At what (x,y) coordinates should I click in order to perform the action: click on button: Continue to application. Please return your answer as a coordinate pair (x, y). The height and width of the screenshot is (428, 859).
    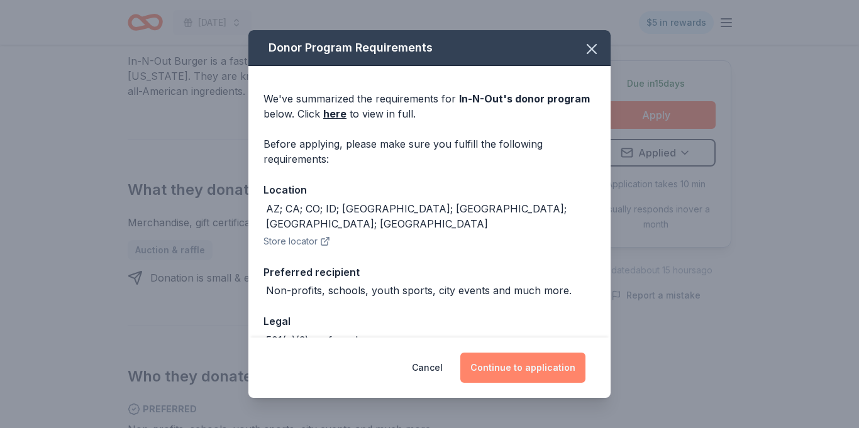
    Looking at the image, I should click on (523, 368).